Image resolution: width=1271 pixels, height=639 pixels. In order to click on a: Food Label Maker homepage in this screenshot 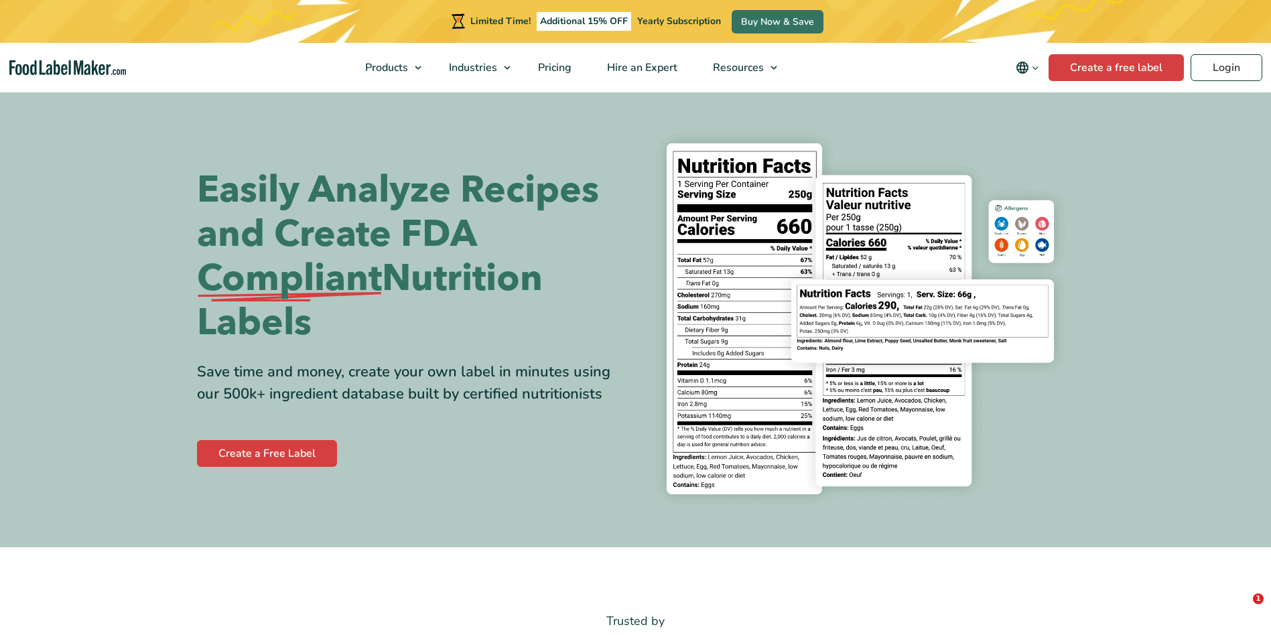, I will do `click(68, 68)`.